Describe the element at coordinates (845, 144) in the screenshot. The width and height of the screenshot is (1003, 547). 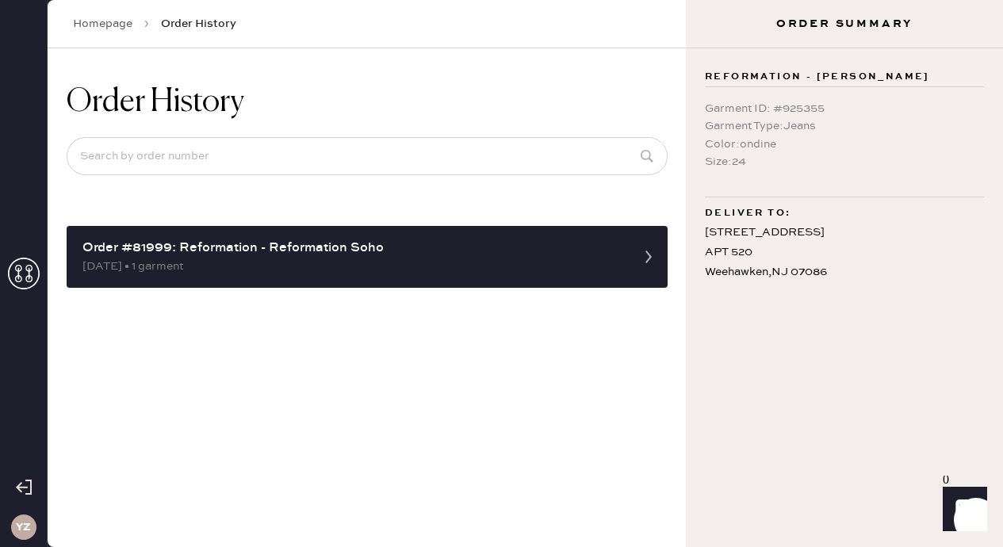
I see `div: Color : ondine` at that location.